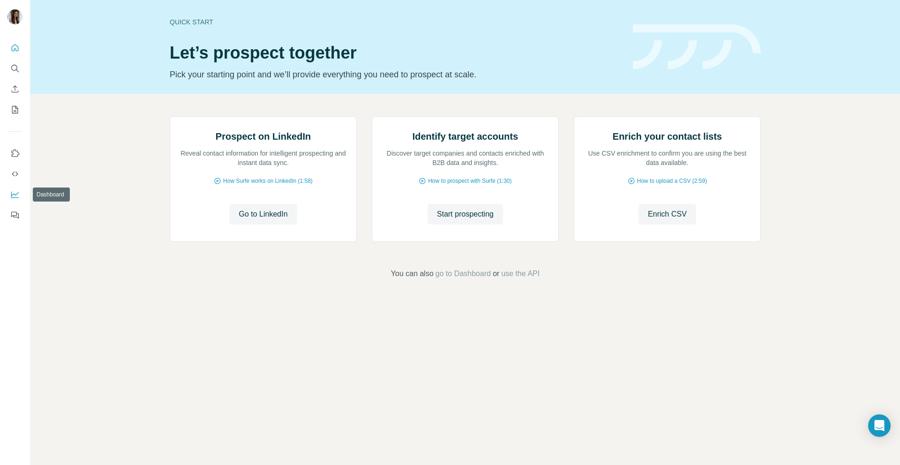 The width and height of the screenshot is (900, 465). What do you see at coordinates (465, 158) in the screenshot?
I see `p: Discover target companies and contacts enriched with B2B data and insights.` at bounding box center [465, 158].